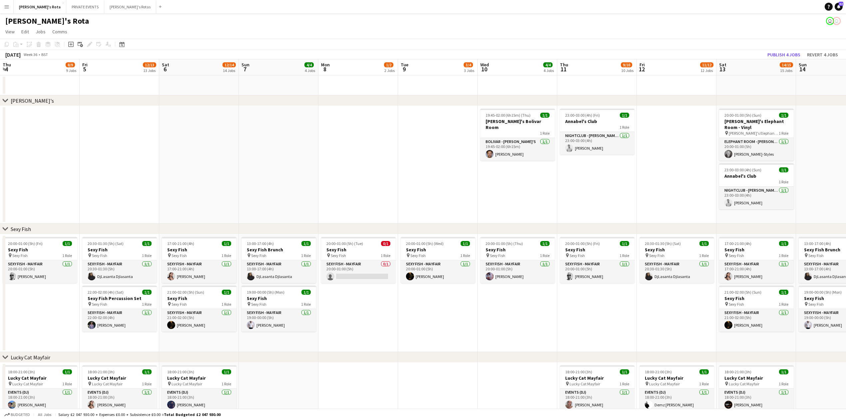 Image resolution: width=846 pixels, height=420 pixels. What do you see at coordinates (279, 260) in the screenshot?
I see `app-job-card: 13:00-17:00 (4h)1/1Sexy Fish Brunch Sexy Fish1 RoleSEXY FISH - MAYFAIR1/113:00-17:00 (4h)DjLasant...` at bounding box center [279, 260].